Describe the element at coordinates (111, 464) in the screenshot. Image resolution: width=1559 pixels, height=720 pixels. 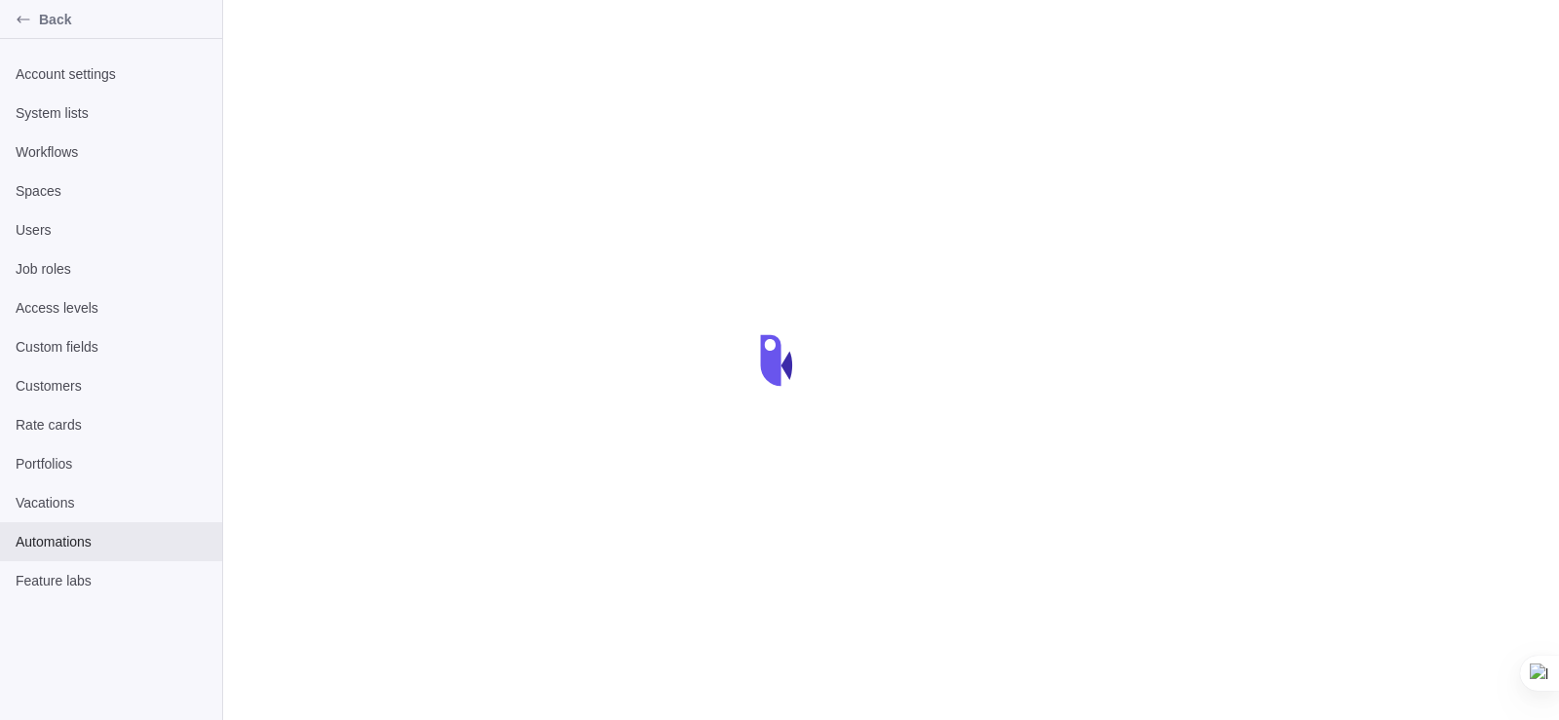
I see `span: Portfolios` at that location.